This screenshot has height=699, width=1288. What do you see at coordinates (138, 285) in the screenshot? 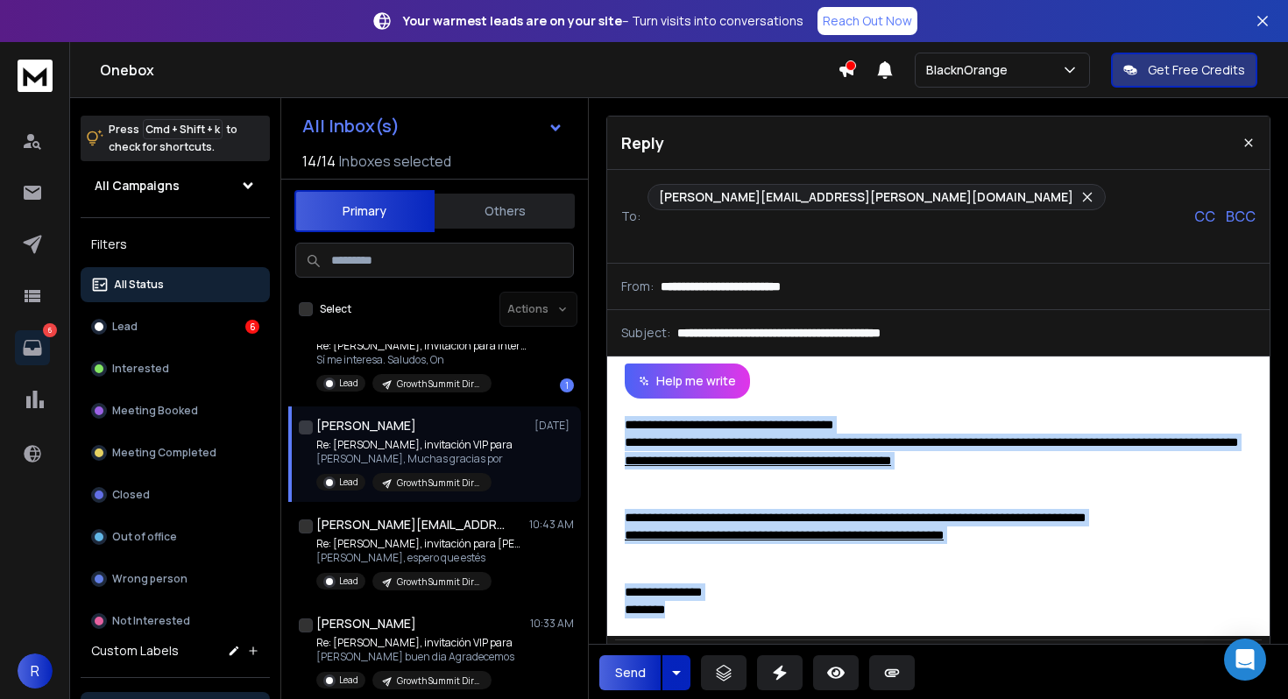
I see `p: All Status` at bounding box center [138, 285].